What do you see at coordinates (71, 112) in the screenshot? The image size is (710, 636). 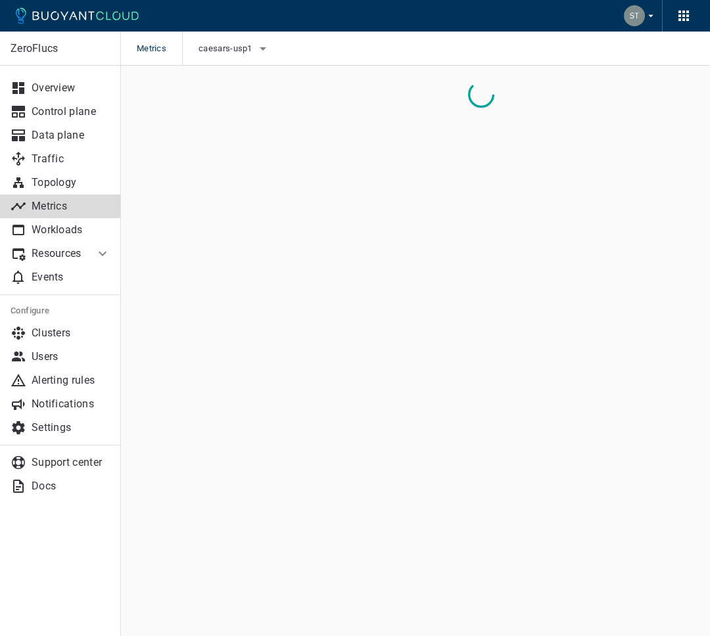 I see `p: Control plane` at bounding box center [71, 112].